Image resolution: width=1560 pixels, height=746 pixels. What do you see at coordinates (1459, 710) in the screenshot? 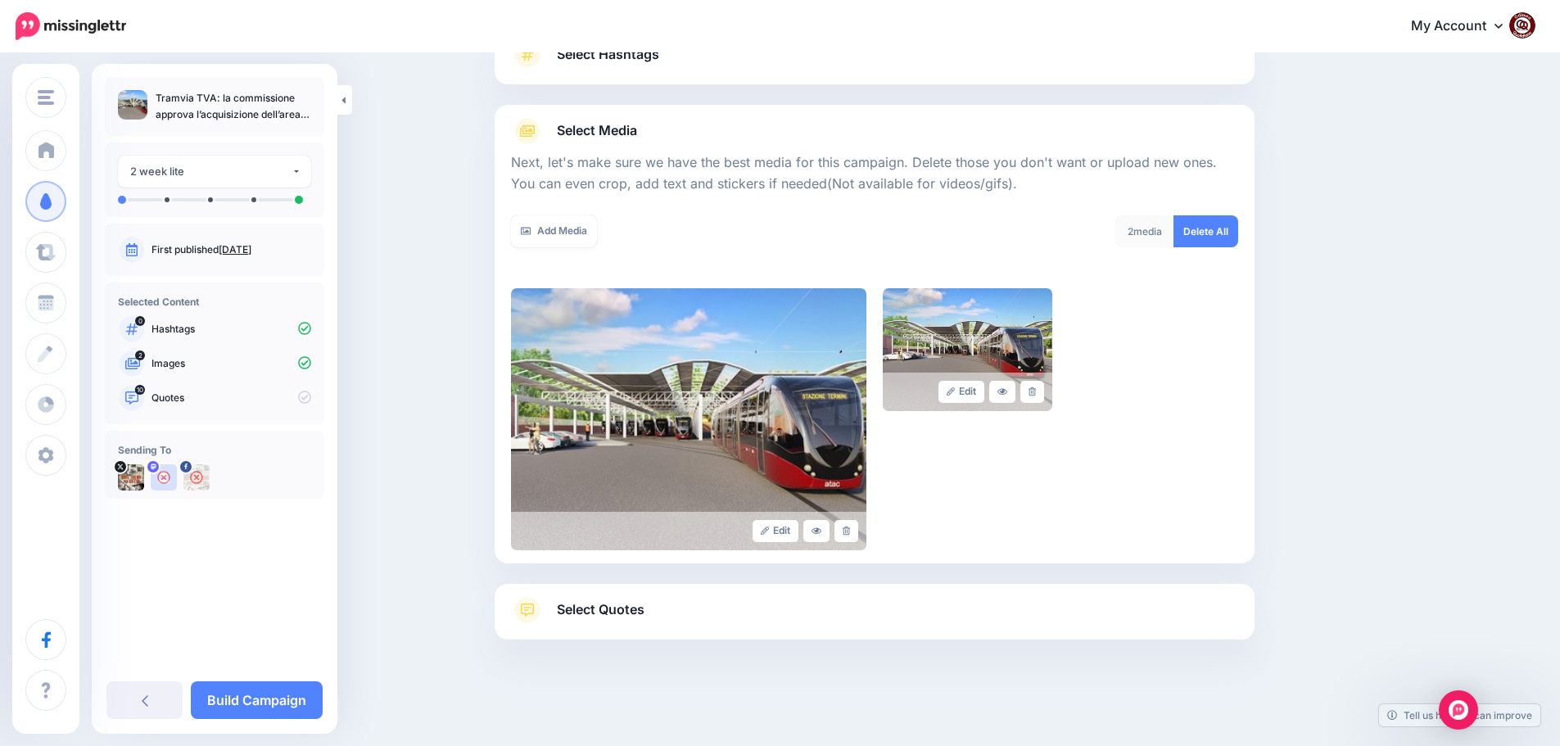
I see `div: Open Intercom Messenger` at bounding box center [1459, 710].